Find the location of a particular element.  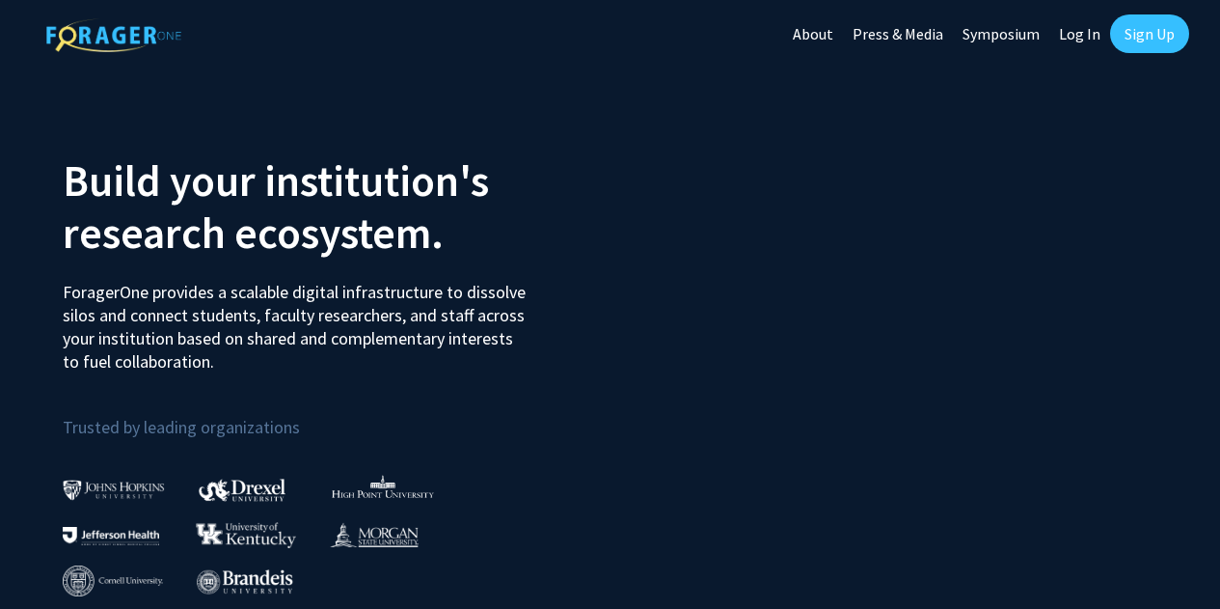

img: Morgan State University is located at coordinates (374, 534).